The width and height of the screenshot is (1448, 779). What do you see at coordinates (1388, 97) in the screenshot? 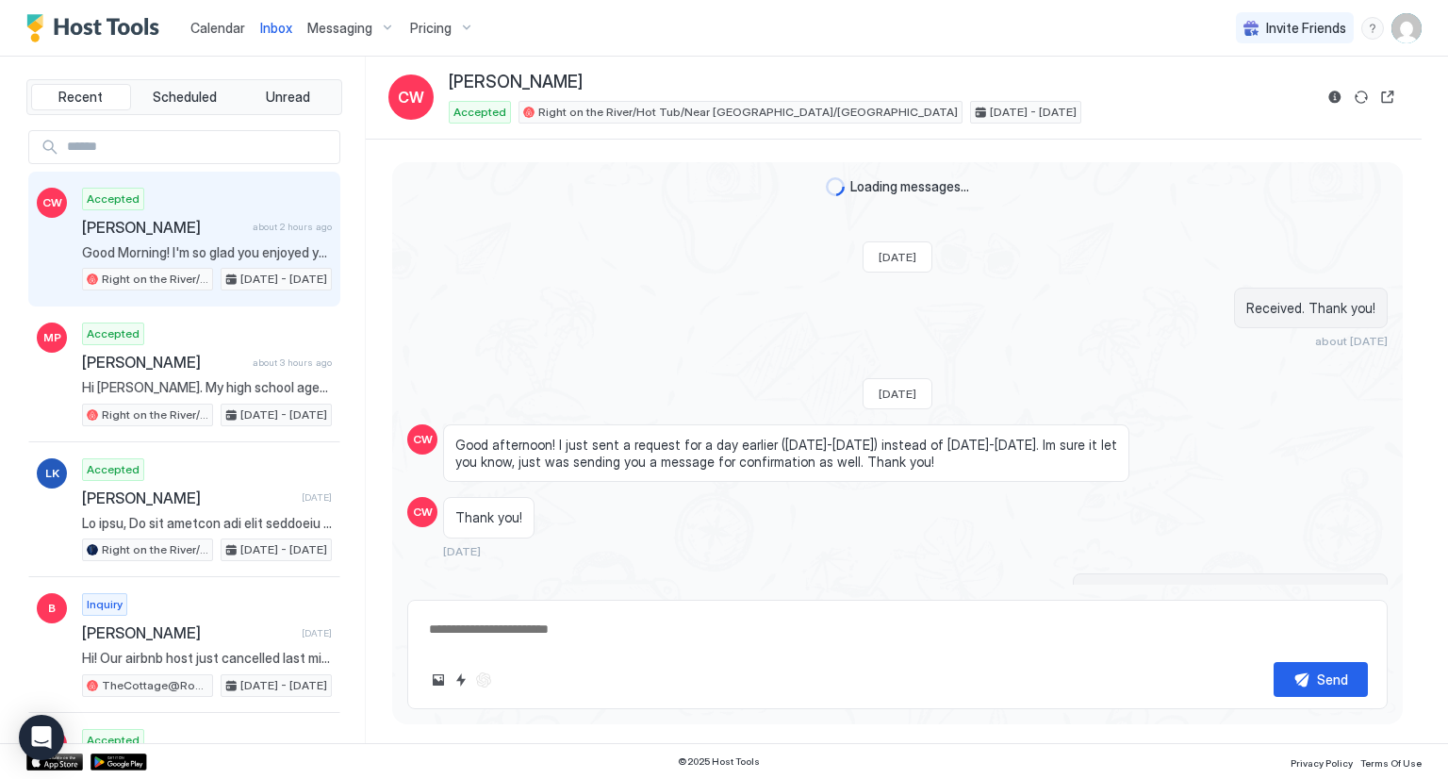
I see `button: Open reservation` at bounding box center [1388, 97].